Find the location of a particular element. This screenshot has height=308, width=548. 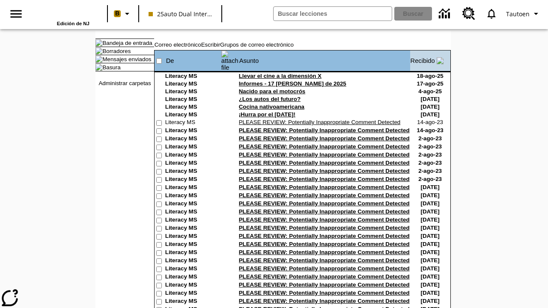

span: Tautoen is located at coordinates (517, 14).